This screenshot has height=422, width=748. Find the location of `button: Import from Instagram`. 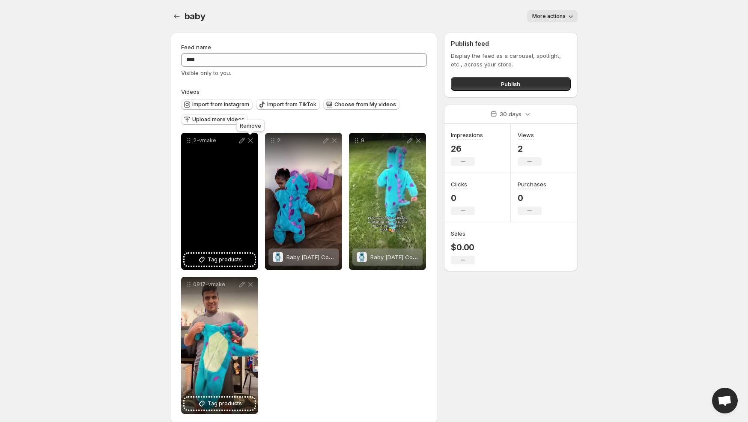

button: Import from Instagram is located at coordinates (217, 104).